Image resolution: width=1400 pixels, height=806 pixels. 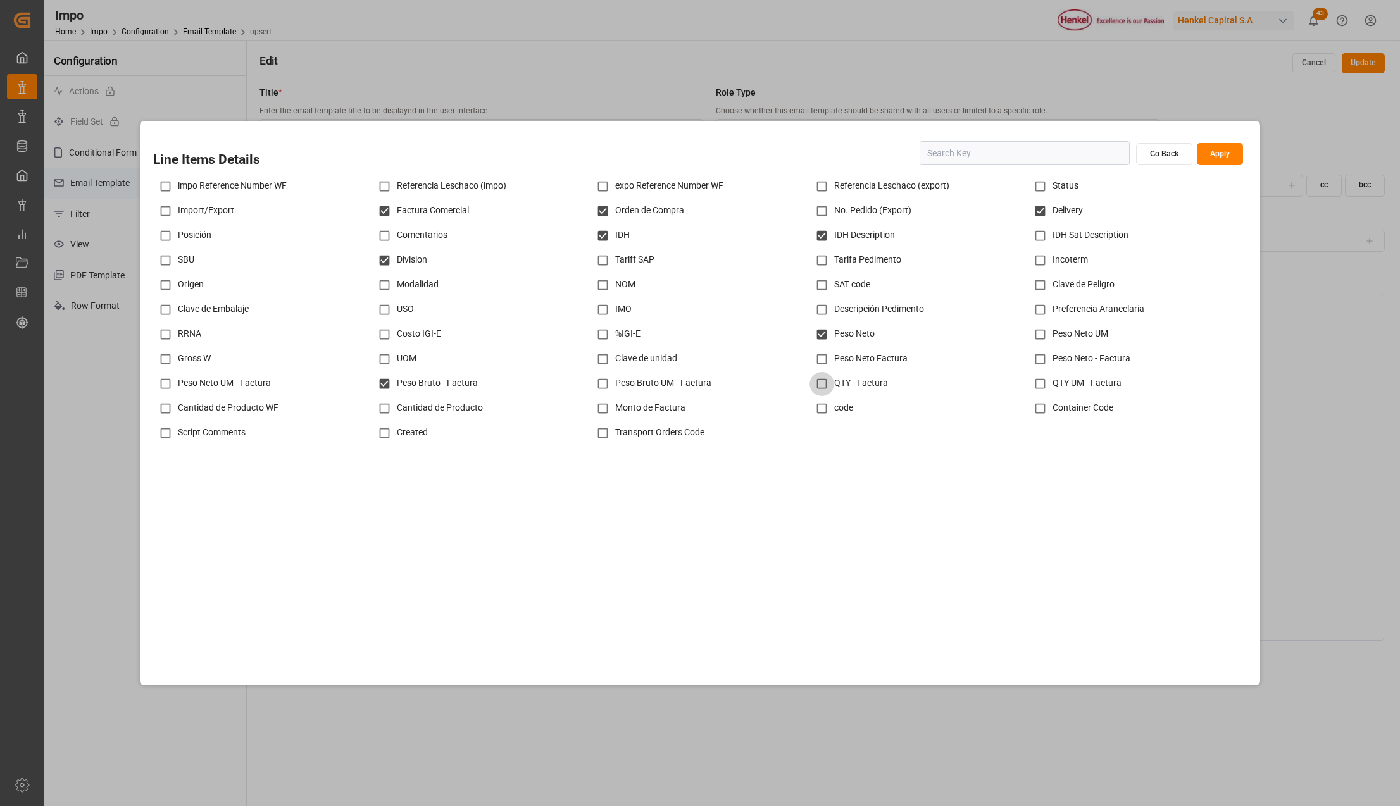 What do you see at coordinates (678, 186) in the screenshot?
I see `div: expo Reference Number WF` at bounding box center [678, 186].